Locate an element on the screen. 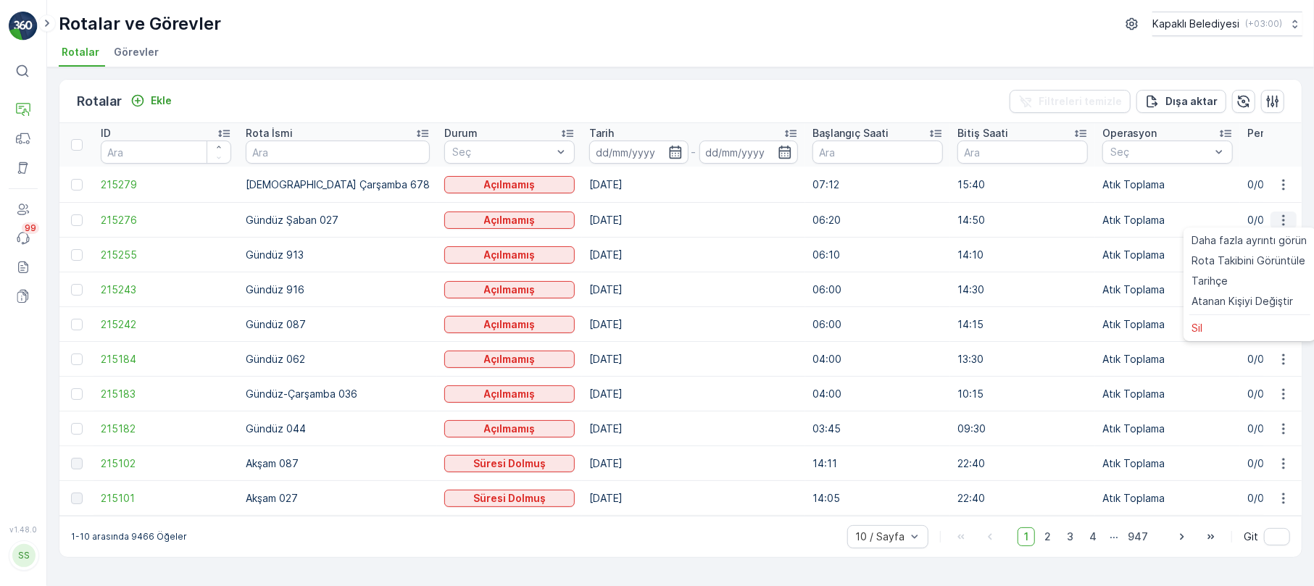  span: 215101 is located at coordinates (166, 499).